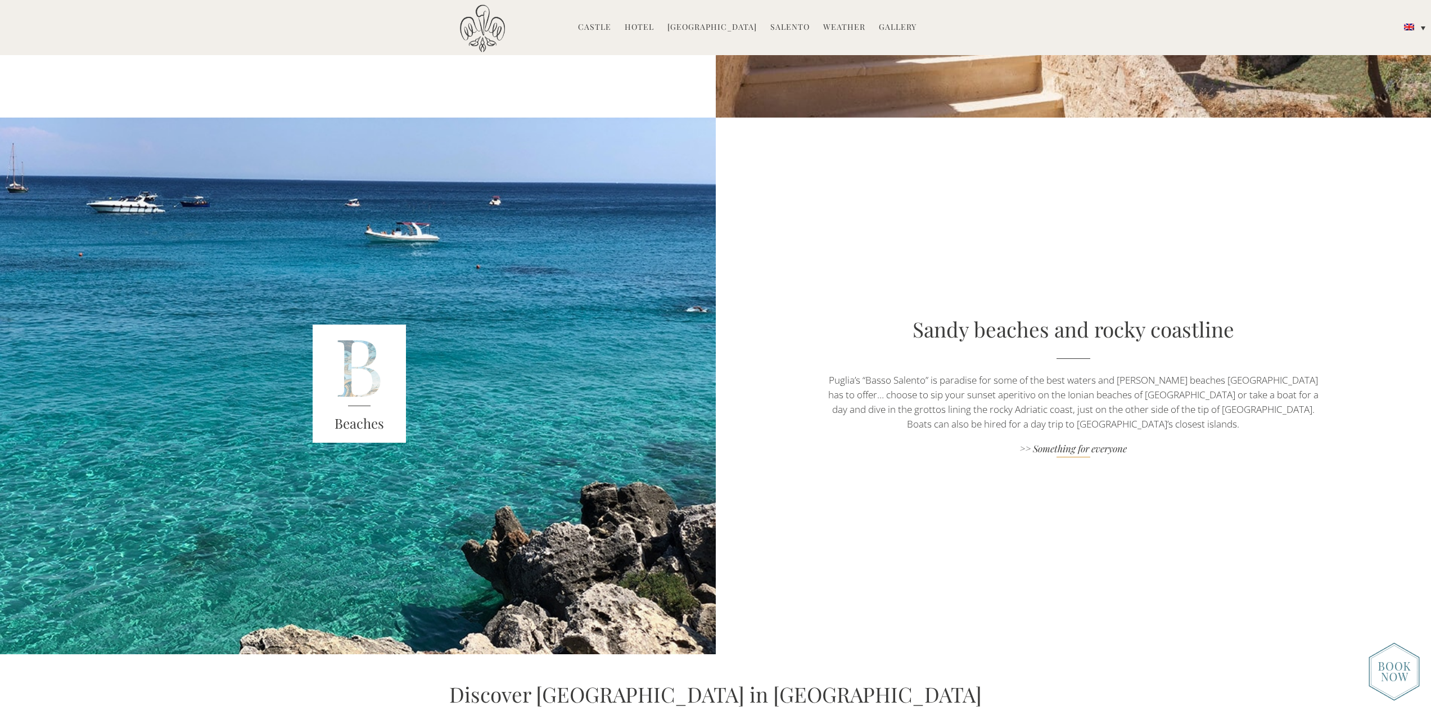  I want to click on img: B_letter_blue.png, so click(359, 383).